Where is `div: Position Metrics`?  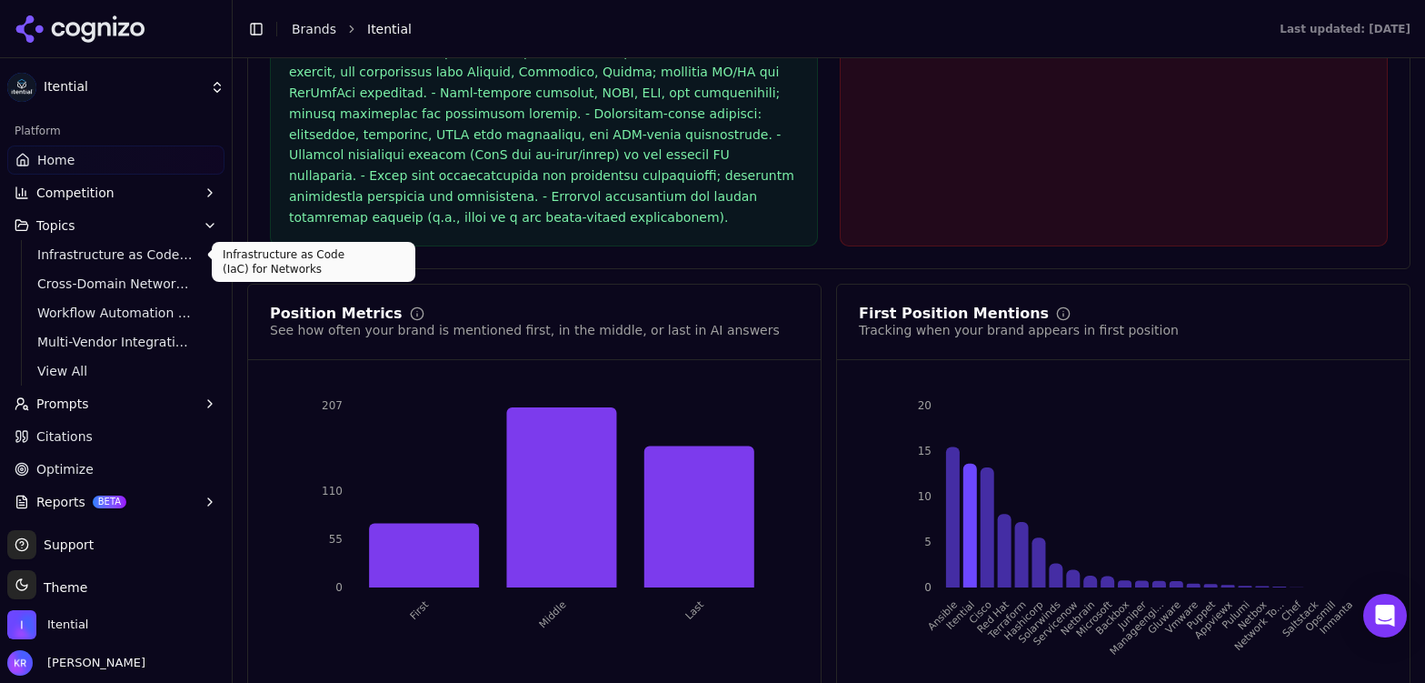 div: Position Metrics is located at coordinates (336, 314).